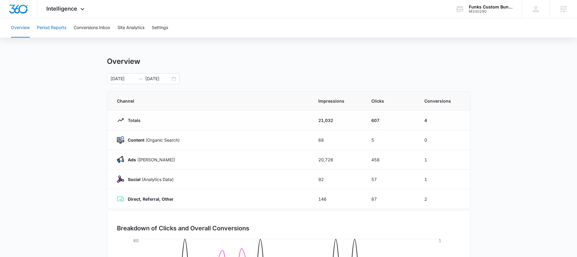 This screenshot has width=577, height=257. What do you see at coordinates (141, 79) in the screenshot?
I see `span: swap-right` at bounding box center [141, 79].